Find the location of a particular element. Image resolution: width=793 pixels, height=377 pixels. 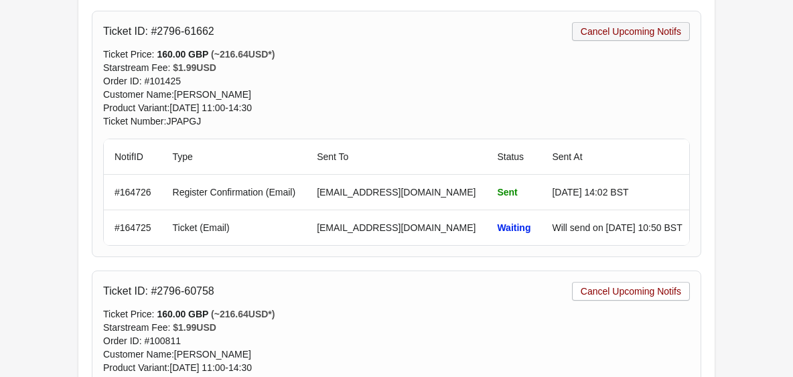

div: Order ID : # 100811 is located at coordinates (397, 341).